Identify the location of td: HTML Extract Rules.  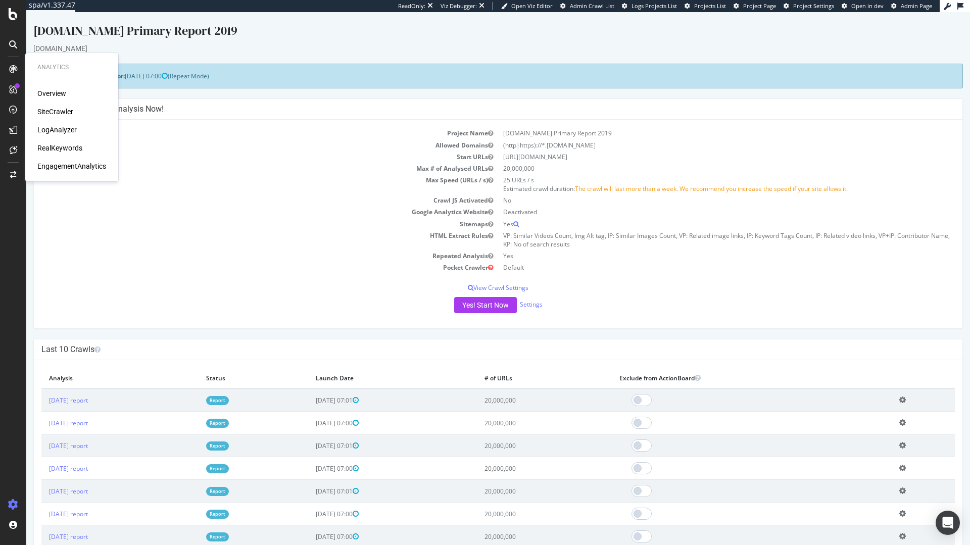
(243, 228).